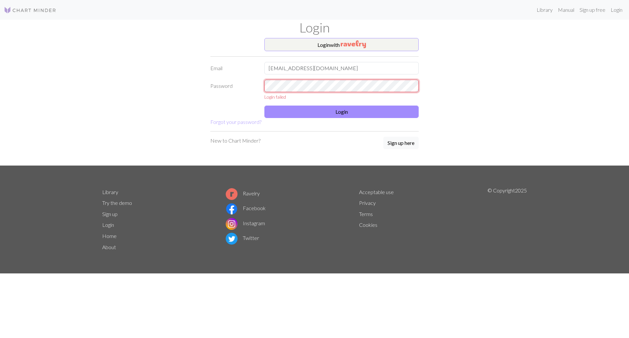  I want to click on a: About, so click(109, 247).